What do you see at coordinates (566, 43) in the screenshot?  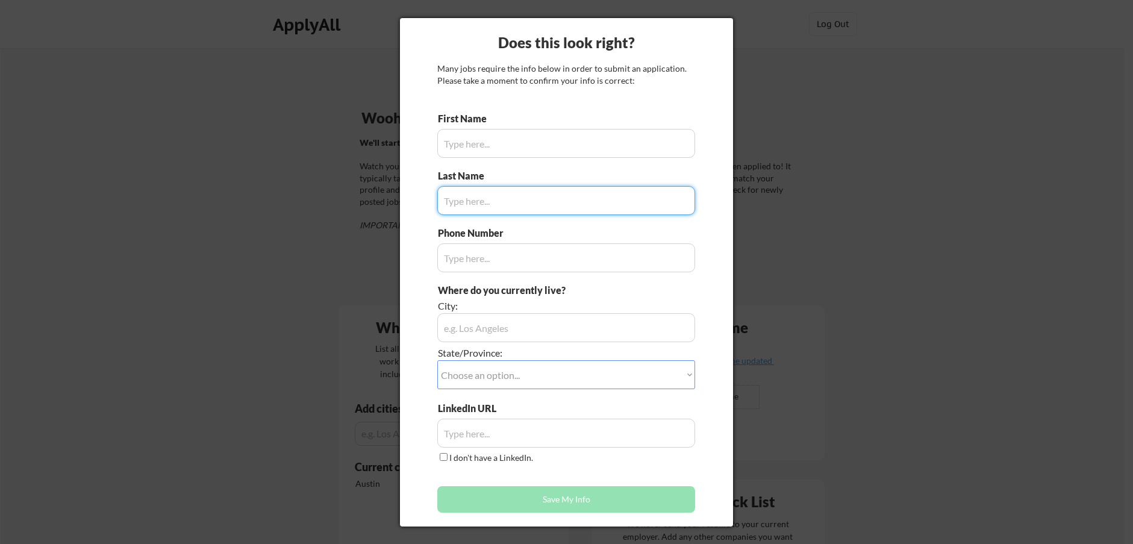 I see `div: Does this look right?` at bounding box center [566, 43].